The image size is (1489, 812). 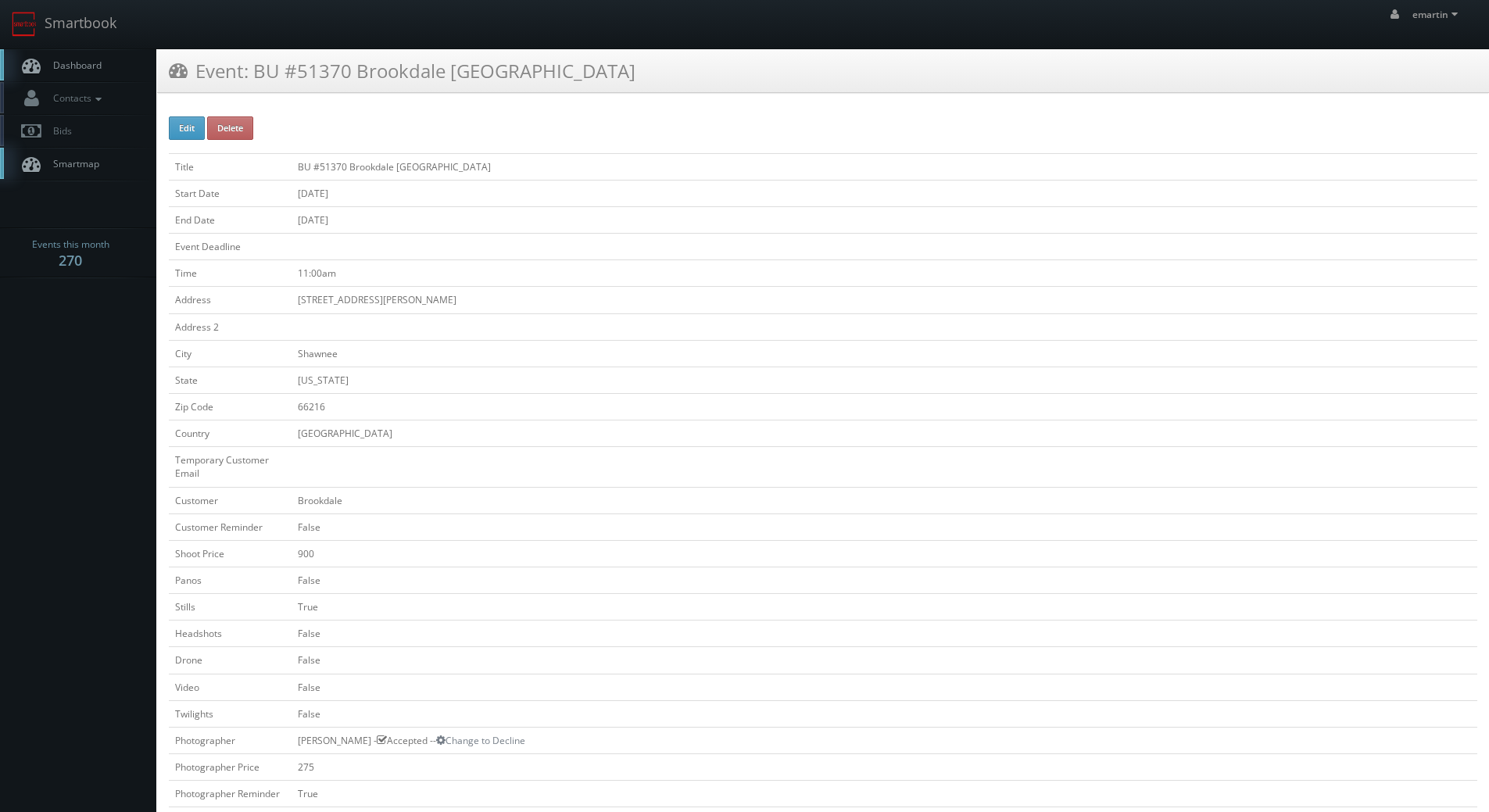 I want to click on td: Title, so click(x=230, y=167).